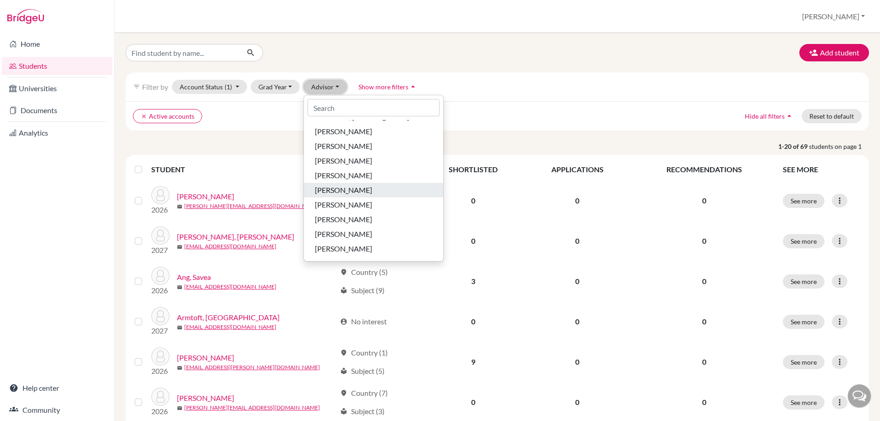 The height and width of the screenshot is (421, 880). Describe the element at coordinates (822, 170) in the screenshot. I see `th: SEE MORE` at that location.